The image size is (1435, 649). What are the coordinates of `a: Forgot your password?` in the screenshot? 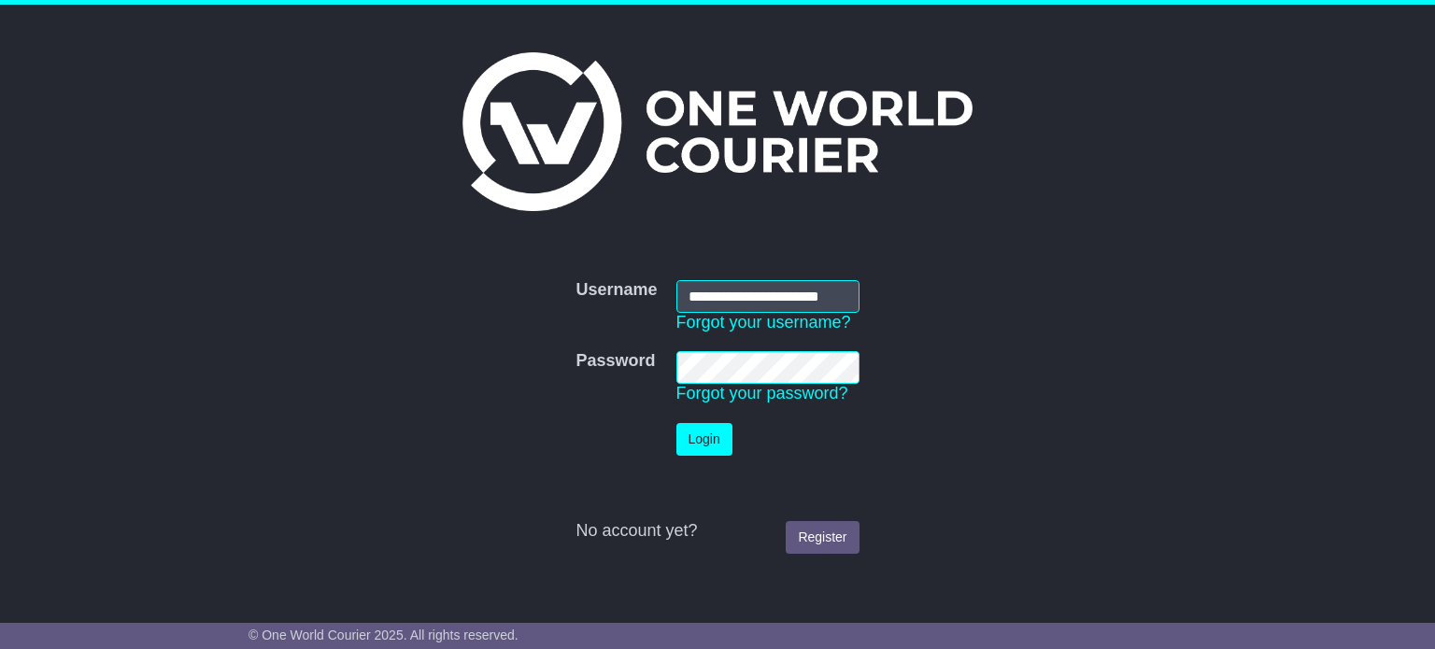 It's located at (762, 393).